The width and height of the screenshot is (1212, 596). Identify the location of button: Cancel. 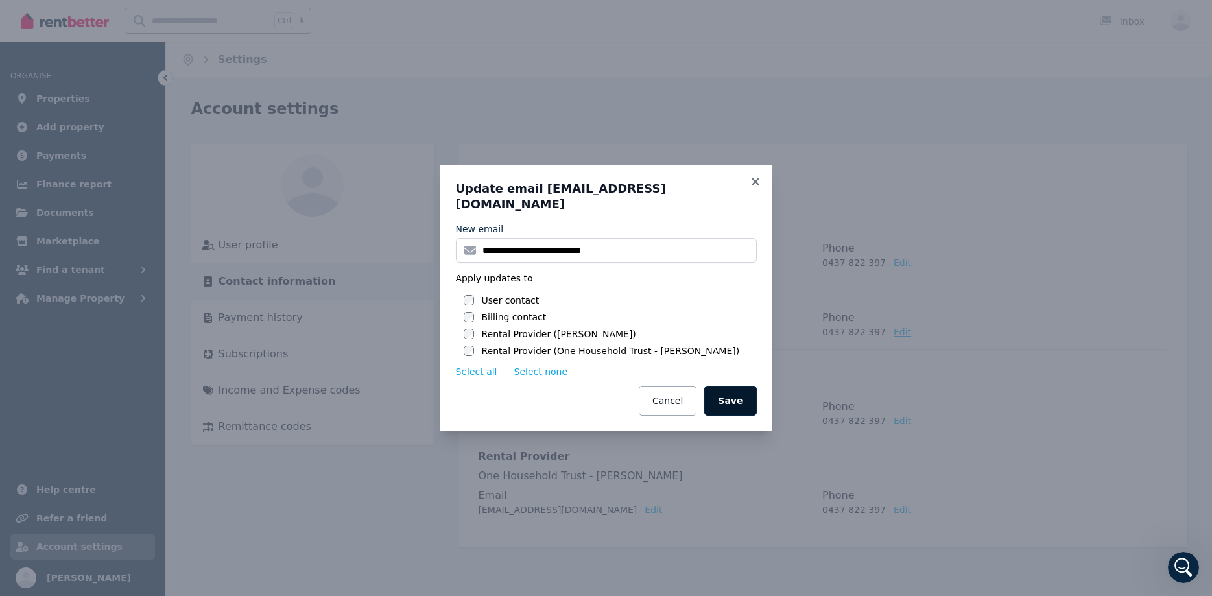
(668, 401).